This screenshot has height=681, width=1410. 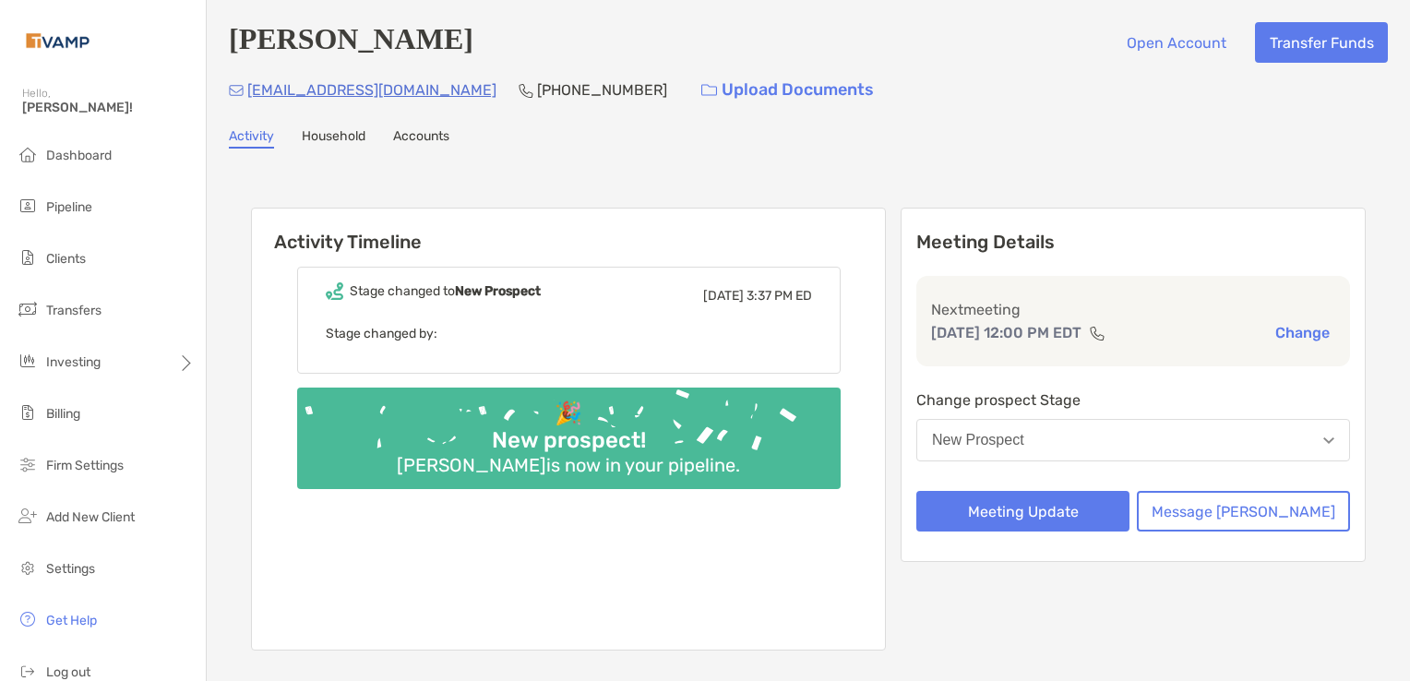 What do you see at coordinates (28, 619) in the screenshot?
I see `img: get-help icon` at bounding box center [28, 619].